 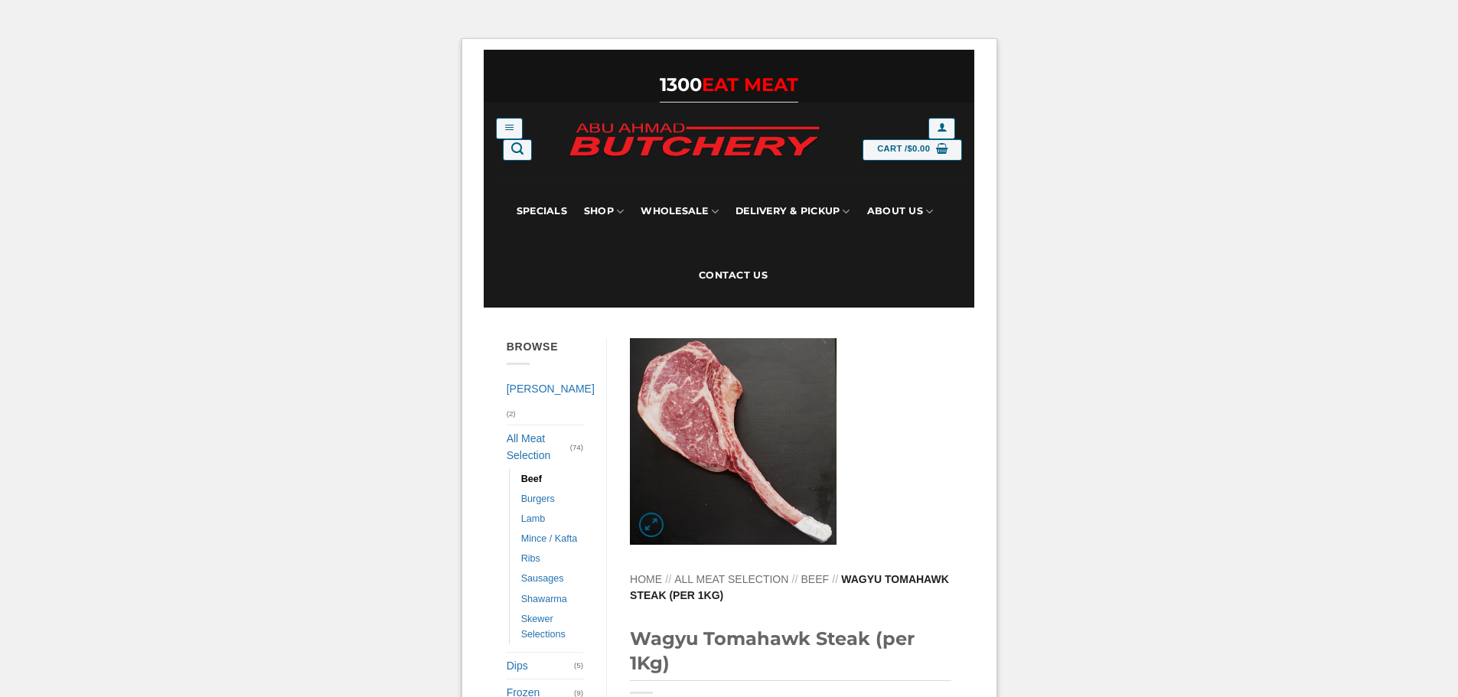 I want to click on a: Shawarma, so click(x=544, y=599).